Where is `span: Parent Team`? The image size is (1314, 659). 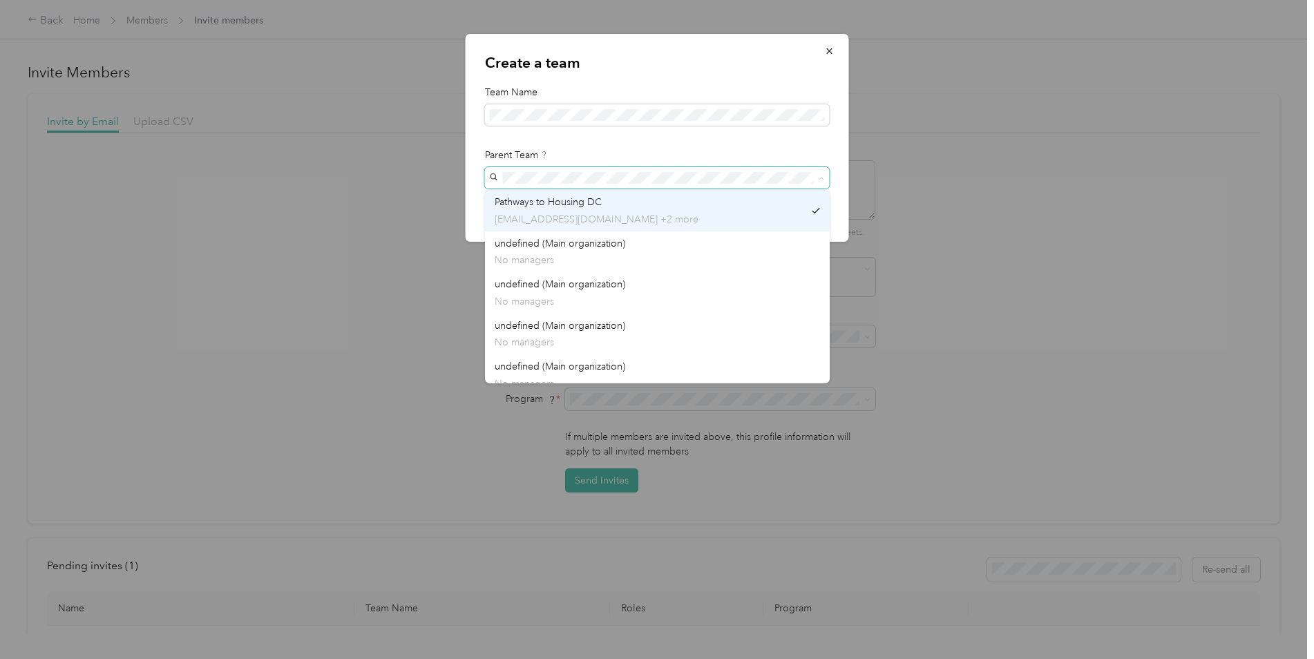
span: Parent Team is located at coordinates (511, 155).